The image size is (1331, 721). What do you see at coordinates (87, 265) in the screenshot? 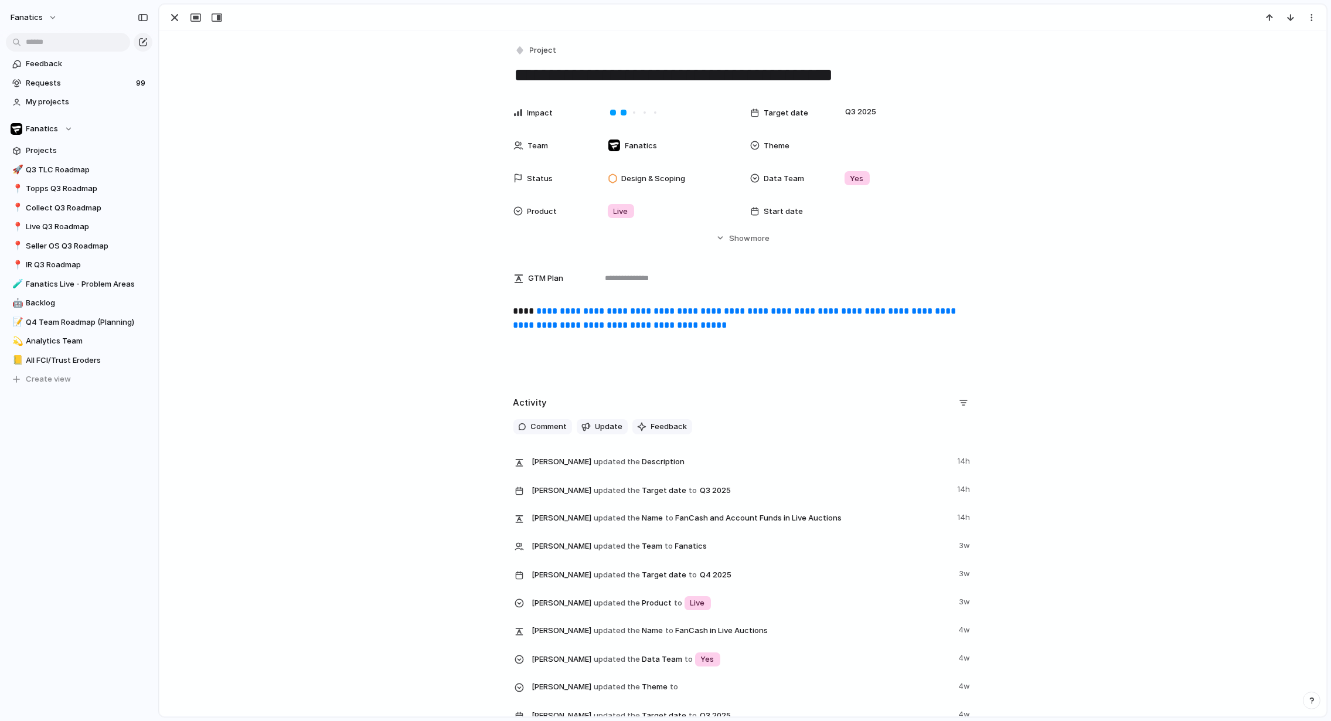
I see `span: IR Q3 Roadmap` at bounding box center [87, 265].